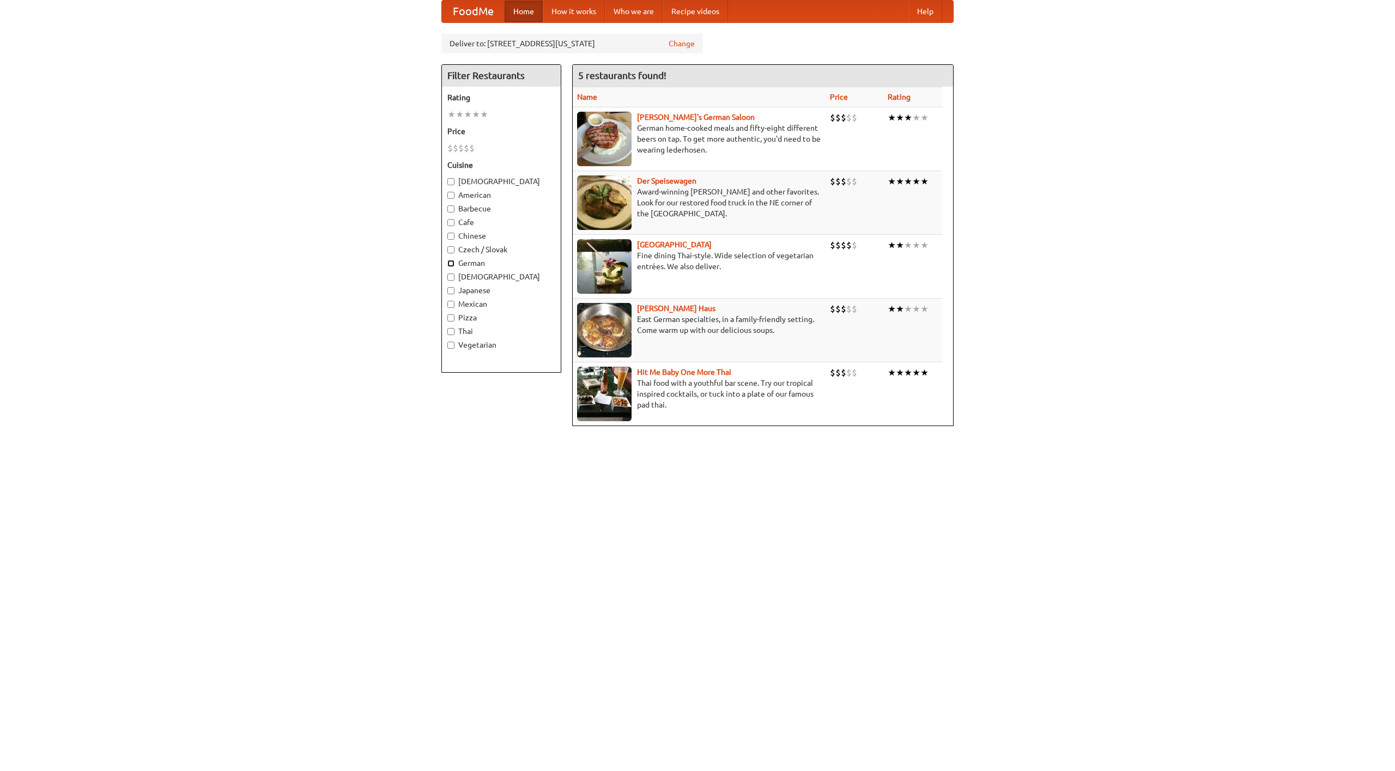 This screenshot has width=1395, height=771. What do you see at coordinates (695, 11) in the screenshot?
I see `a: Recipe videos` at bounding box center [695, 11].